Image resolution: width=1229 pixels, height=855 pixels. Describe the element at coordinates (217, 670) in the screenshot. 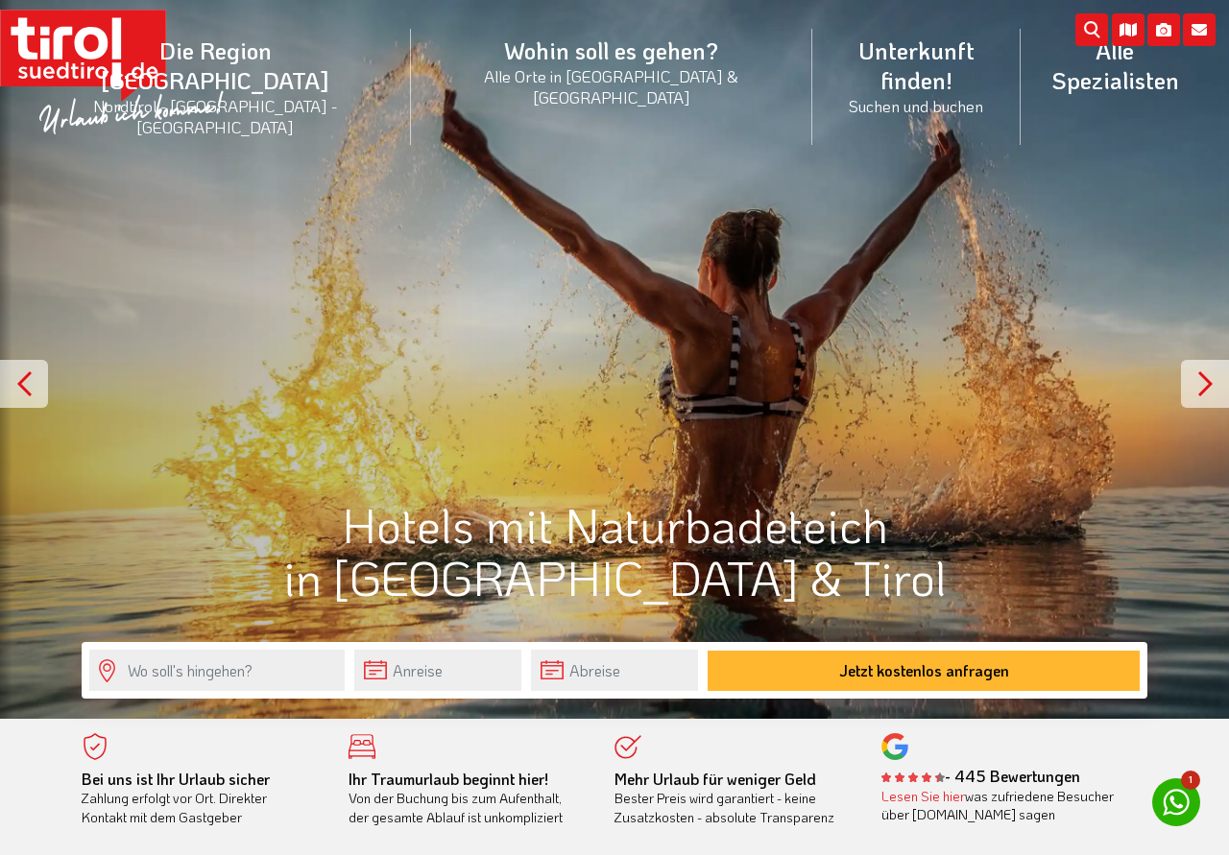

I see `input: Wo soll's hingehen?` at that location.